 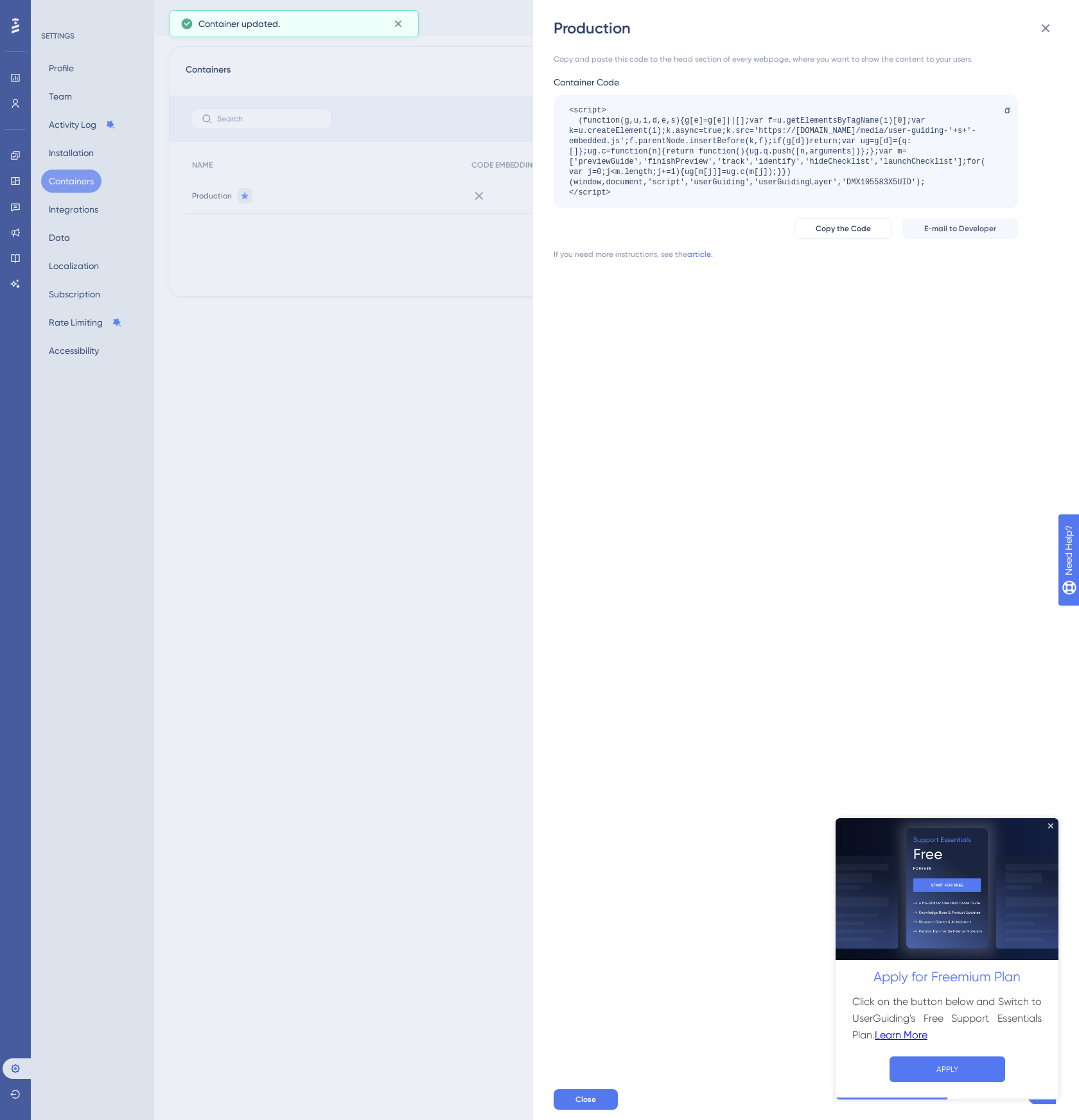 I want to click on h2: Apply for Freemium Plan, so click(x=111, y=160).